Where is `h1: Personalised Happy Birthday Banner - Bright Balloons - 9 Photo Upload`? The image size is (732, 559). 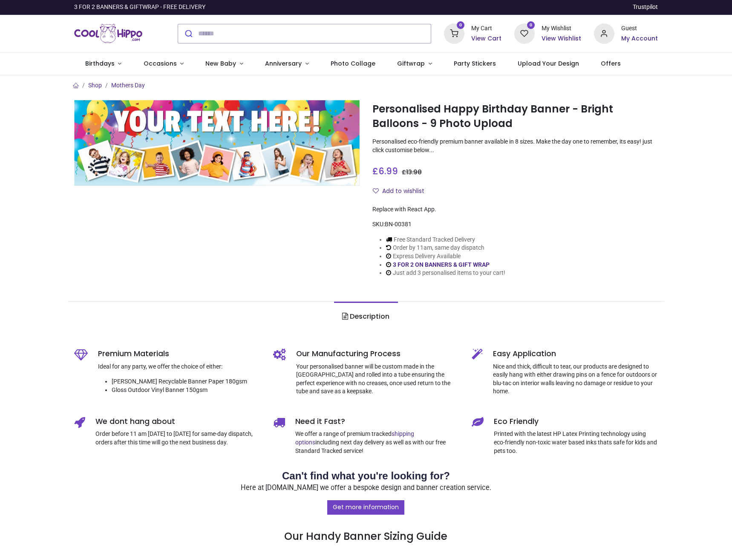
h1: Personalised Happy Birthday Banner - Bright Balloons - 9 Photo Upload is located at coordinates (515, 116).